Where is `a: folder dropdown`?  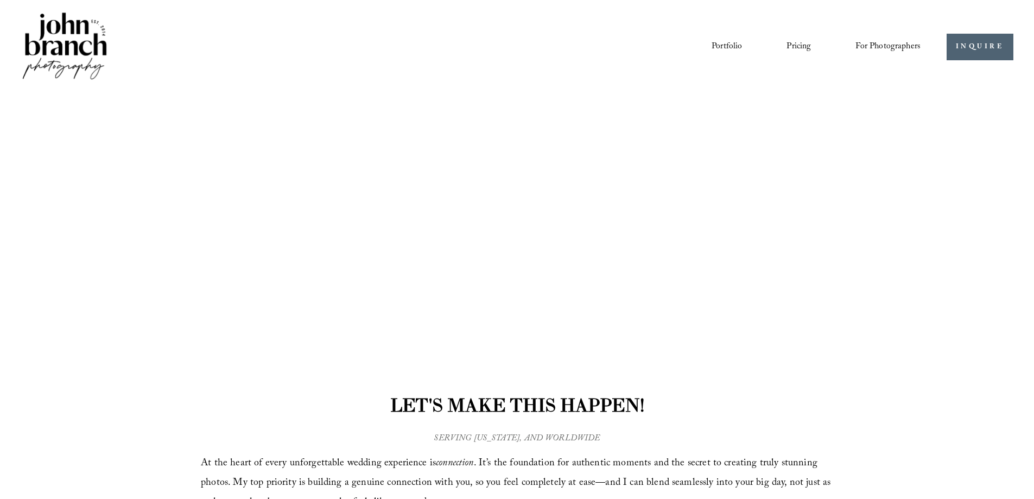
a: folder dropdown is located at coordinates (888, 47).